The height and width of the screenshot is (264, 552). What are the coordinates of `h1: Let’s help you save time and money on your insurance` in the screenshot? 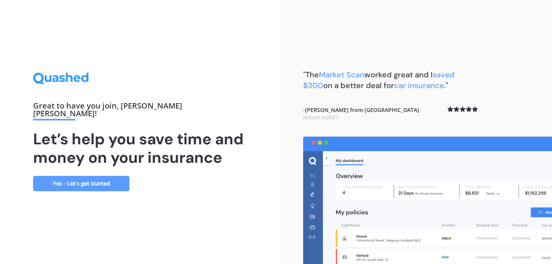 It's located at (140, 148).